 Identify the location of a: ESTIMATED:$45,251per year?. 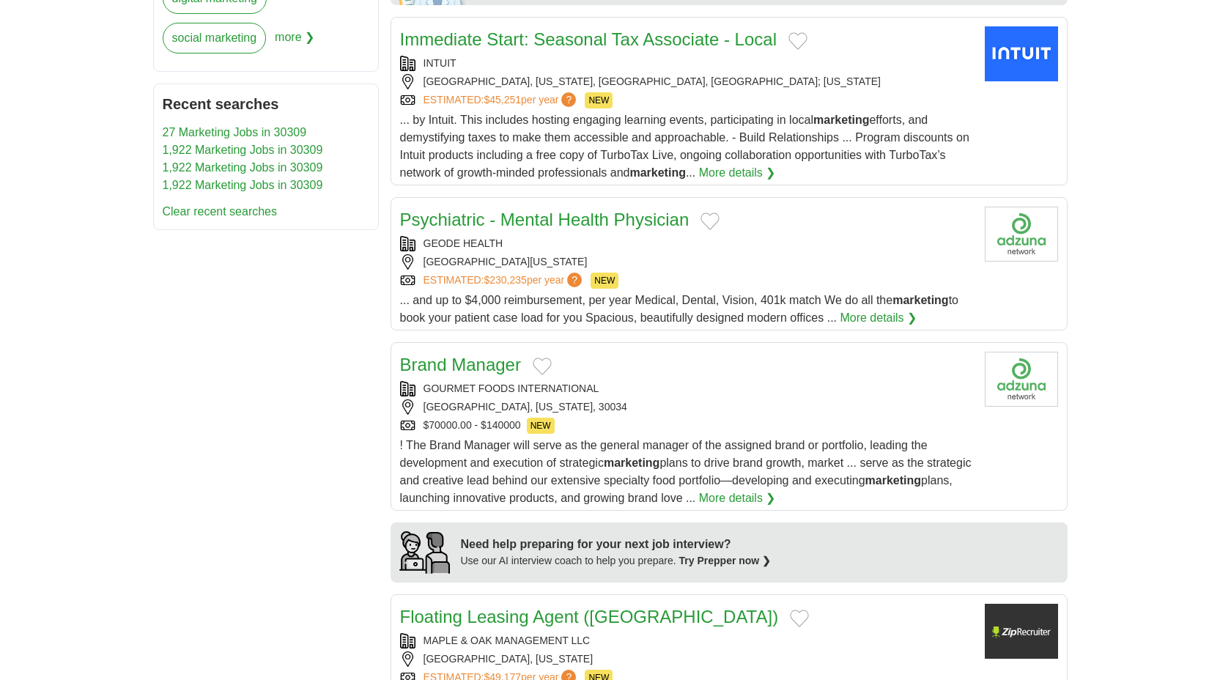
(501, 100).